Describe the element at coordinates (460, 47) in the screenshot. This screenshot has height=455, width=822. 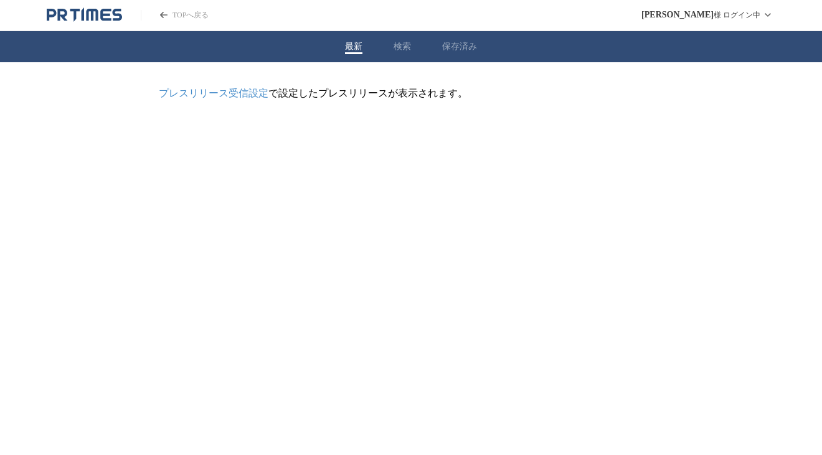
I see `button: 保存済み` at that location.